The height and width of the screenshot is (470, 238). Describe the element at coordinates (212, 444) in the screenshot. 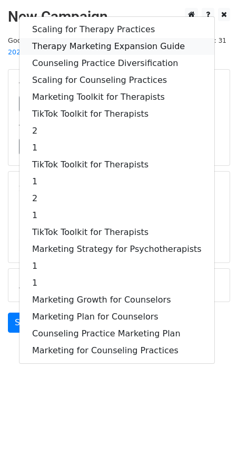

I see `div: Chat Widget` at that location.